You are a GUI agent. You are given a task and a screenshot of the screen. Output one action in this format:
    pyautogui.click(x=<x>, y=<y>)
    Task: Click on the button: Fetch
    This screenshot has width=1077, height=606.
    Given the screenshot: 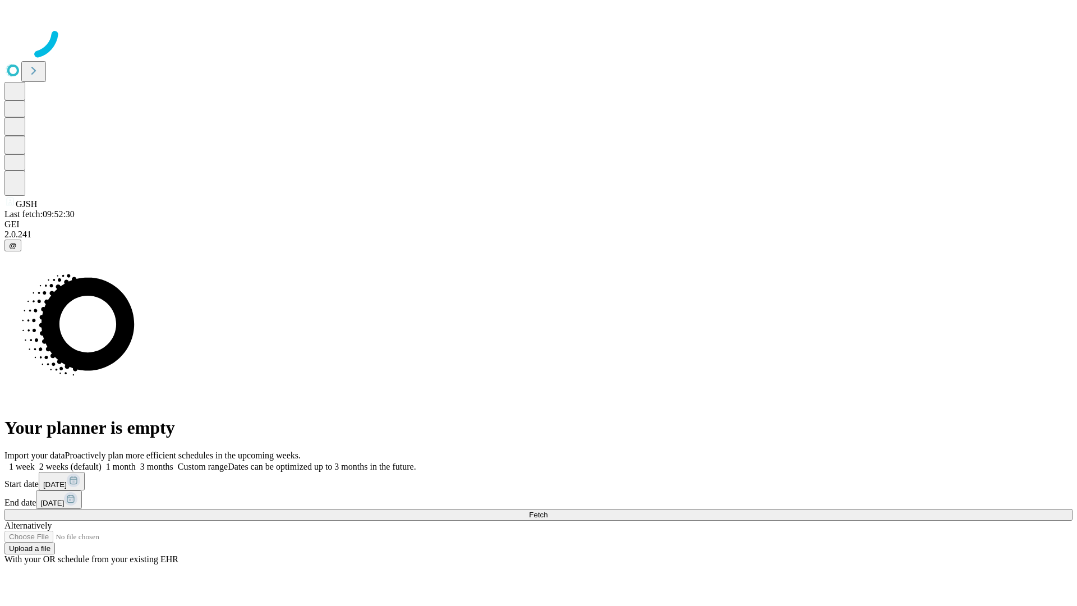 What is the action you would take?
    pyautogui.click(x=538, y=514)
    